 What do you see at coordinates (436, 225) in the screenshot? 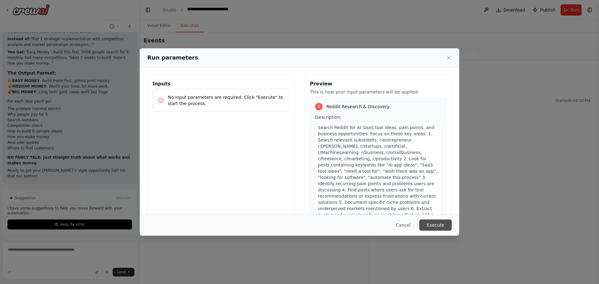
I see `button: Execute` at bounding box center [436, 225].